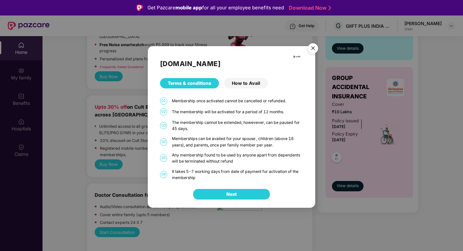 The height and width of the screenshot is (251, 463). Describe the element at coordinates (216, 8) in the screenshot. I see `div: Get Pazcare for all your employee benefits need` at that location.